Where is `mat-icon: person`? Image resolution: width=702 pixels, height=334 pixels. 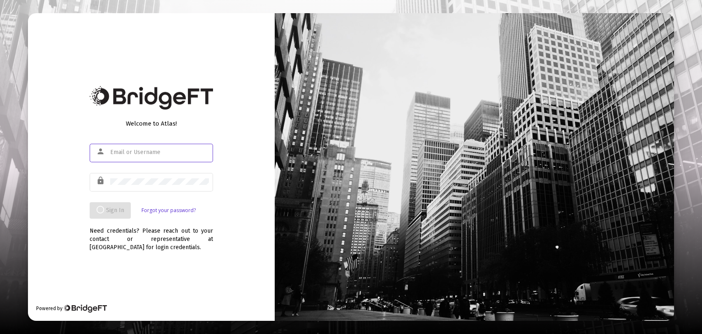
mat-icon: person is located at coordinates (101, 151).